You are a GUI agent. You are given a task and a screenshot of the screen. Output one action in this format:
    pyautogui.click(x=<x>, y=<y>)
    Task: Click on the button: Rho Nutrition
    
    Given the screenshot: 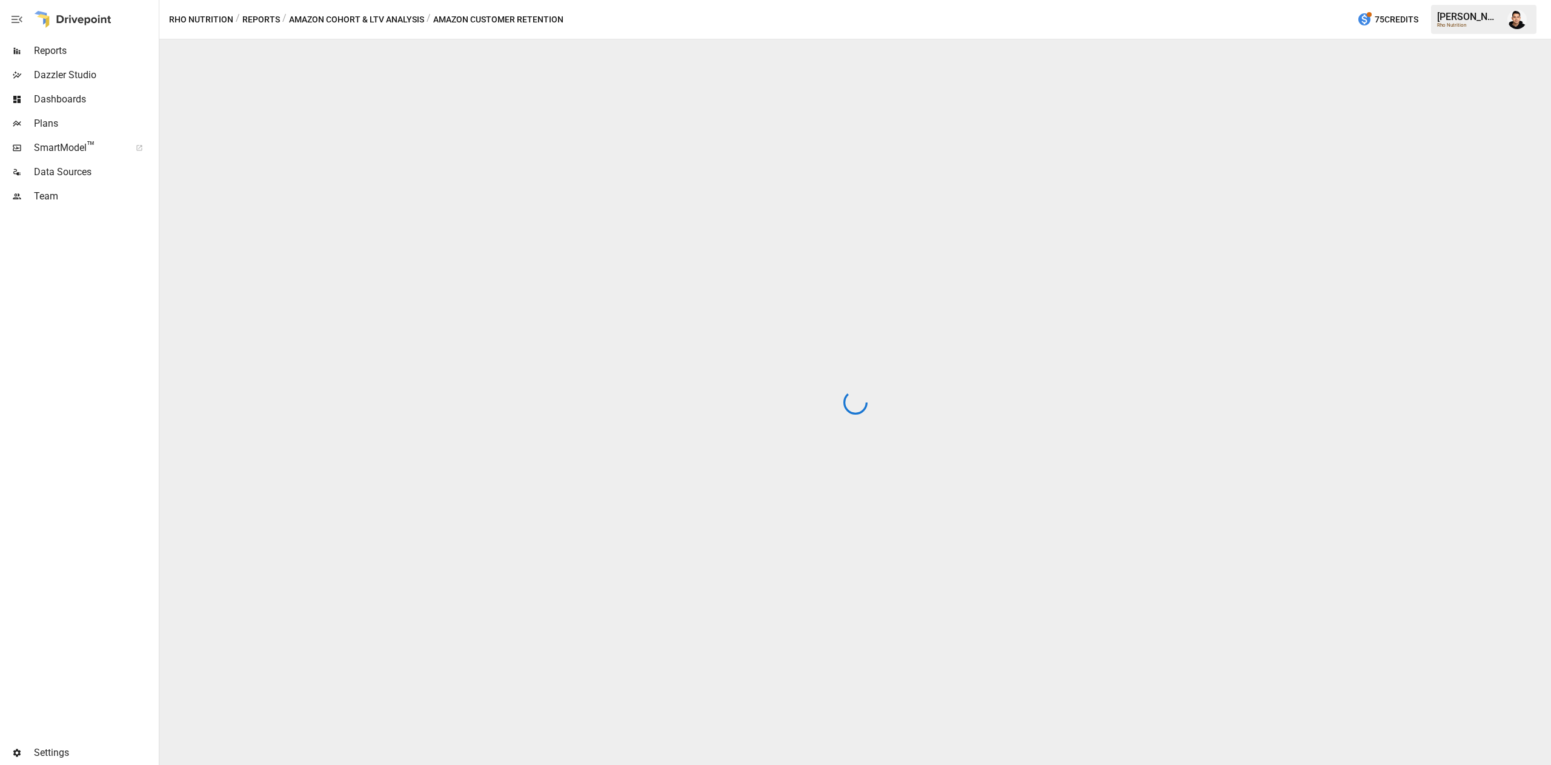 What is the action you would take?
    pyautogui.click(x=201, y=19)
    